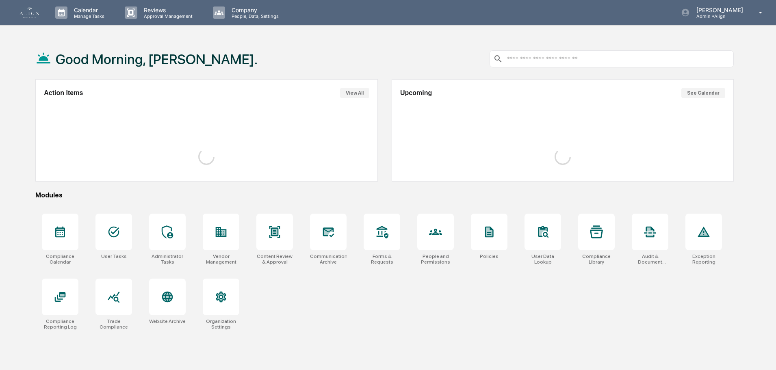 The height and width of the screenshot is (370, 776). Describe the element at coordinates (114, 256) in the screenshot. I see `div: User Tasks` at that location.